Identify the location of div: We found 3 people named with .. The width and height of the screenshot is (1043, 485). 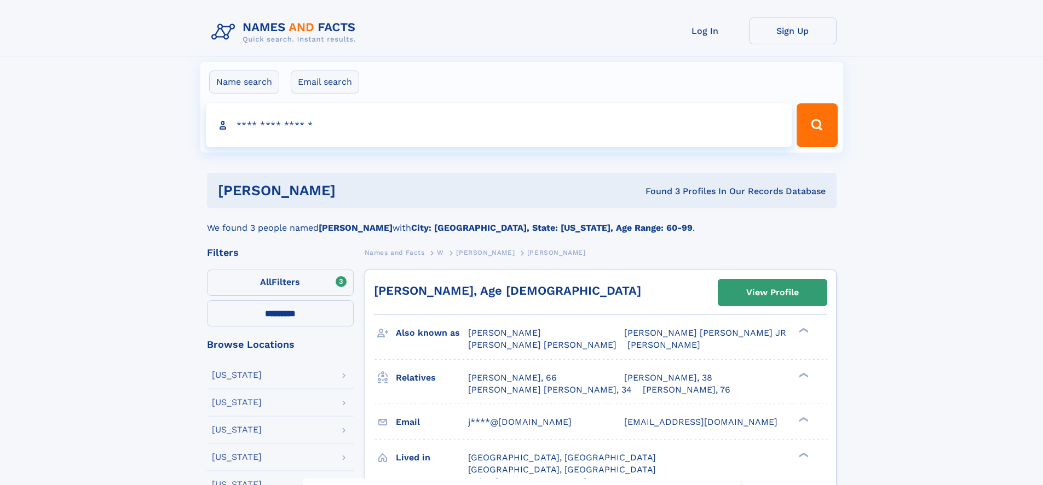
(522, 222).